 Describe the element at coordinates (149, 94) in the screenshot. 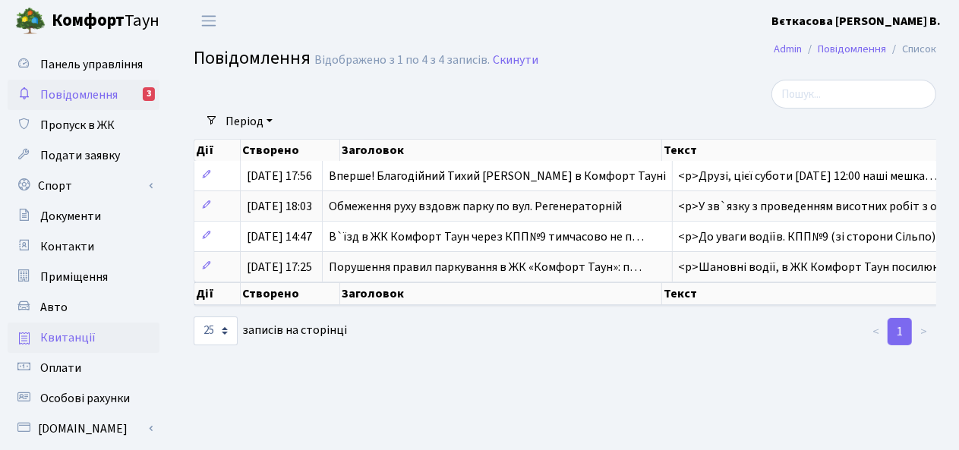

I see `div: 3` at that location.